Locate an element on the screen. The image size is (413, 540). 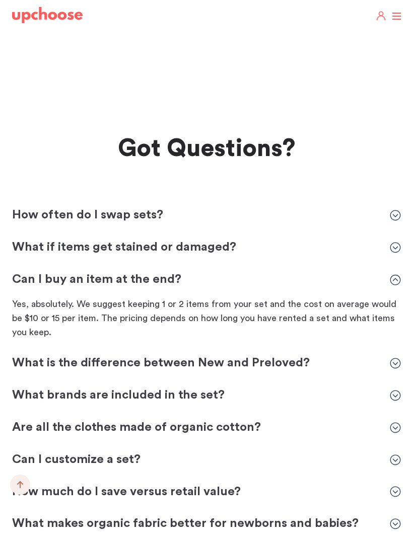
p: Yes, absolutely. We suggest keeping 1 or 2 items from your set and the cost on average would be $... is located at coordinates (206, 318).